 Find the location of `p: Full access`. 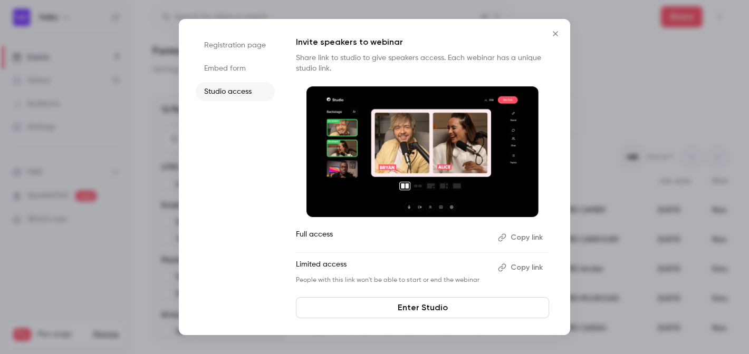

p: Full access is located at coordinates (392, 238).